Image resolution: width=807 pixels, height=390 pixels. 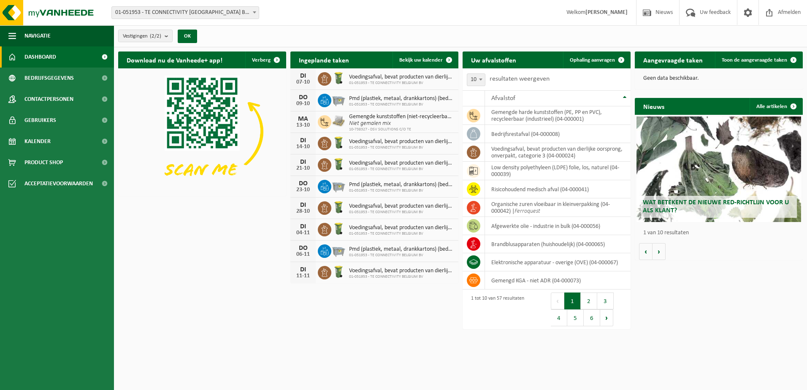 I want to click on button: 2, so click(x=589, y=301).